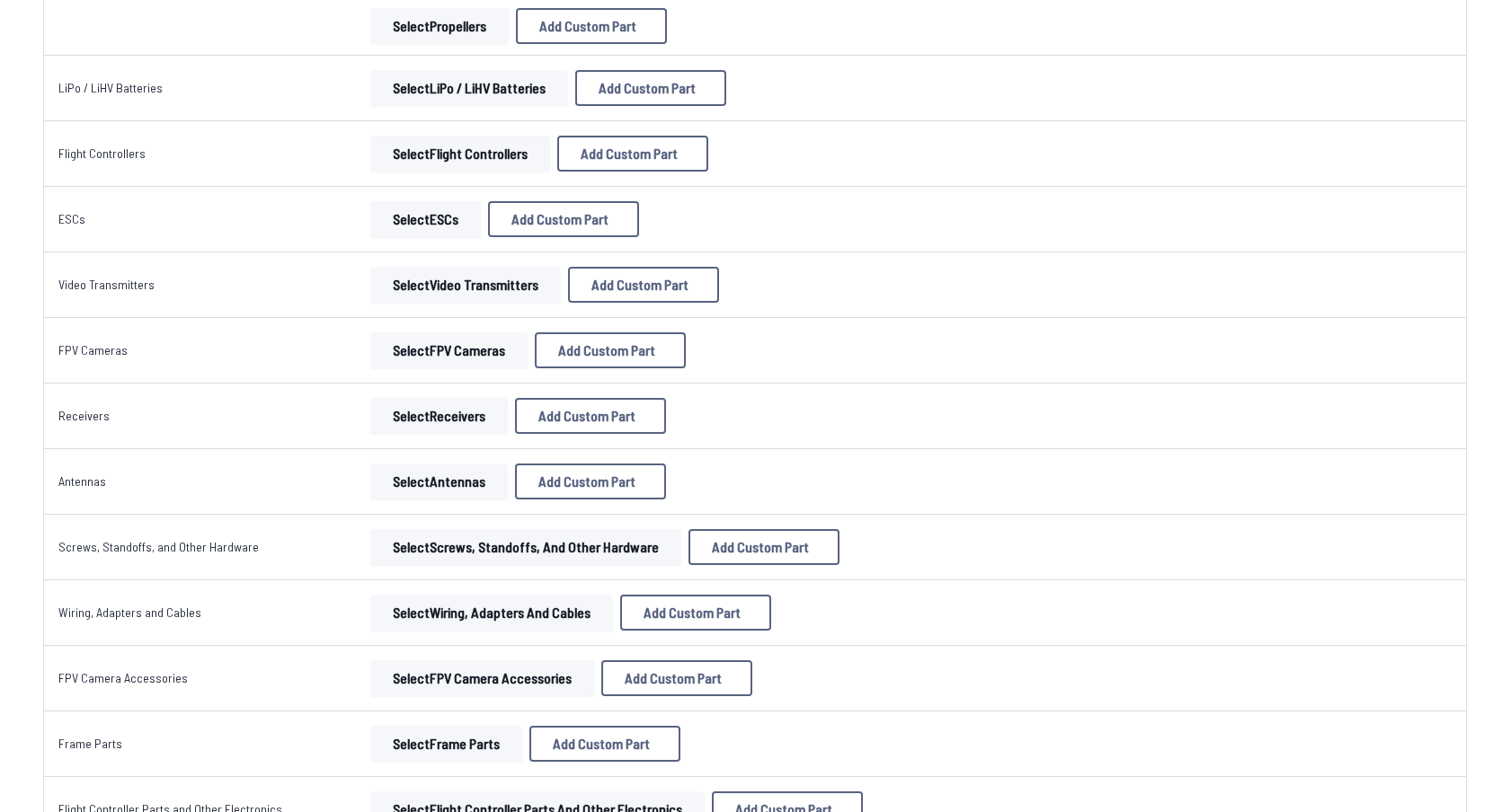 This screenshot has height=812, width=1510. I want to click on a: SelectFPV Camera Accessories, so click(481, 678).